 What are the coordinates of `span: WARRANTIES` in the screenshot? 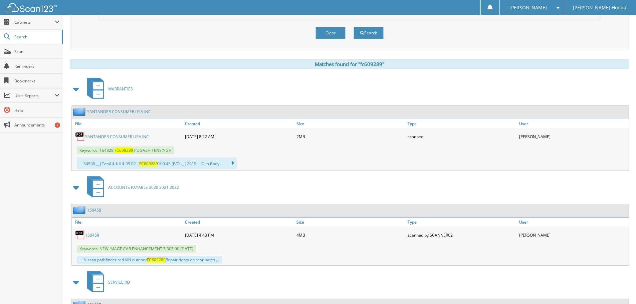 It's located at (120, 89).